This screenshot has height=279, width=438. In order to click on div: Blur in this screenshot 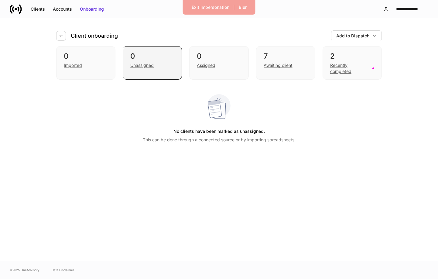, I will do `click(243, 7)`.